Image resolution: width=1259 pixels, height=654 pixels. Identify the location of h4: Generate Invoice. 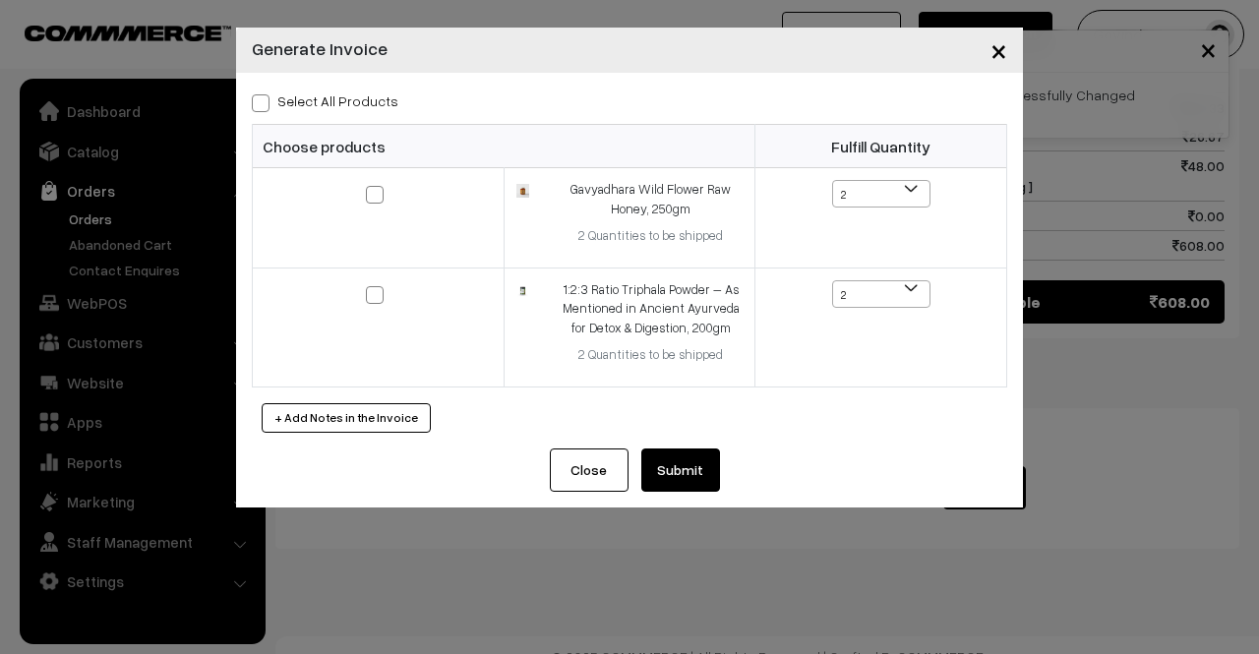
(320, 48).